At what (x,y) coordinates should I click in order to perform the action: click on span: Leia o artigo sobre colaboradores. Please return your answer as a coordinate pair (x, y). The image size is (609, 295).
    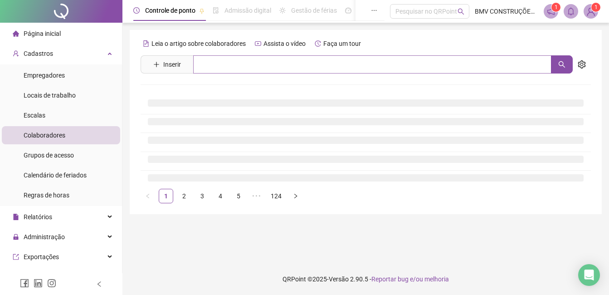
    Looking at the image, I should click on (198, 43).